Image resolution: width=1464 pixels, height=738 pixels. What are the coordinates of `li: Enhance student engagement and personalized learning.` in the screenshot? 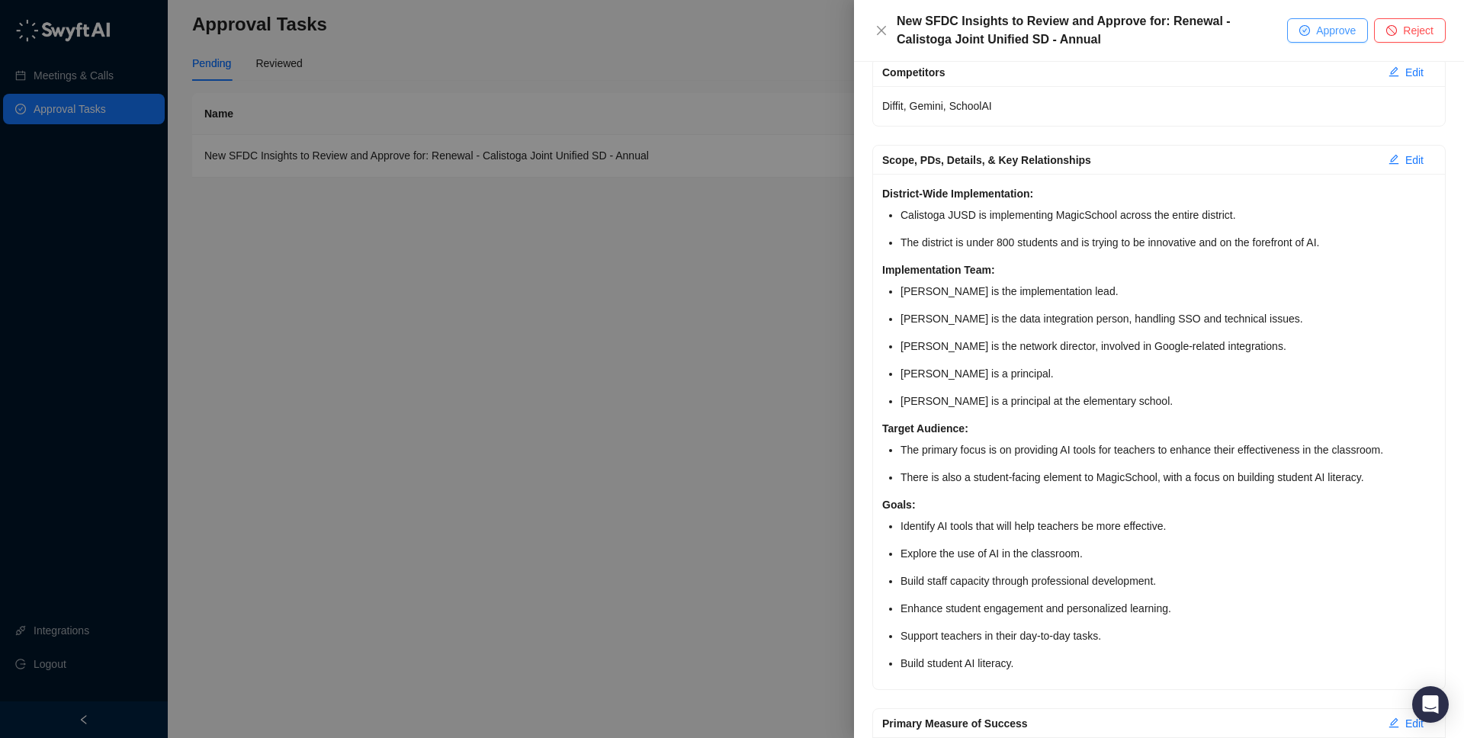 It's located at (1168, 608).